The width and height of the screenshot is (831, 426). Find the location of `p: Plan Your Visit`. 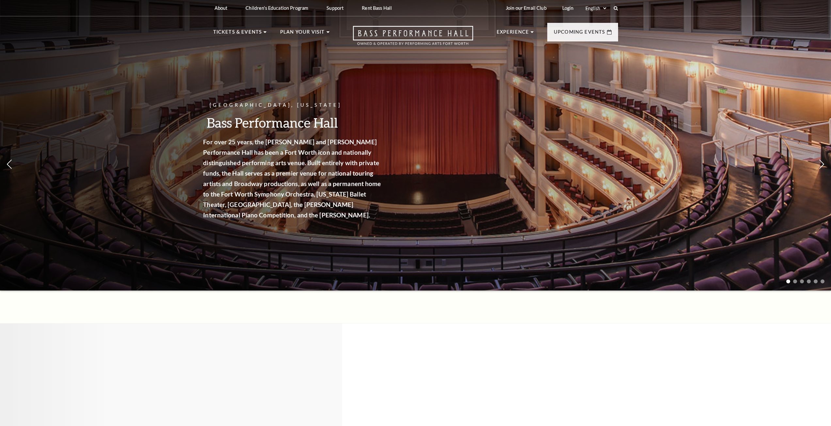

p: Plan Your Visit is located at coordinates (302, 34).